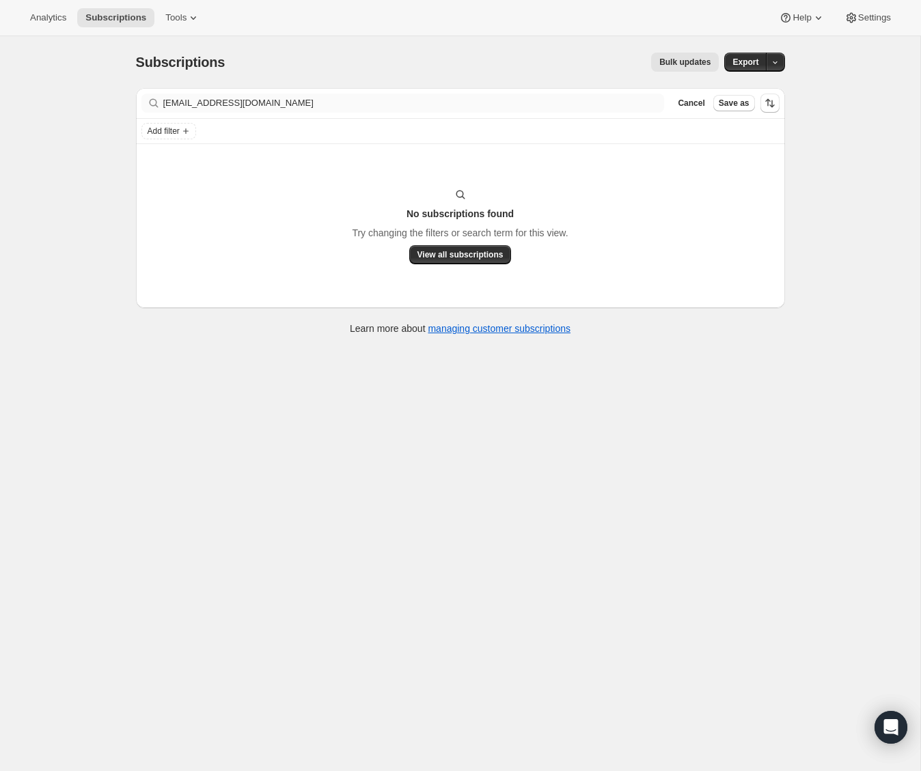 The image size is (921, 771). What do you see at coordinates (163, 131) in the screenshot?
I see `span: Add filter` at bounding box center [163, 131].